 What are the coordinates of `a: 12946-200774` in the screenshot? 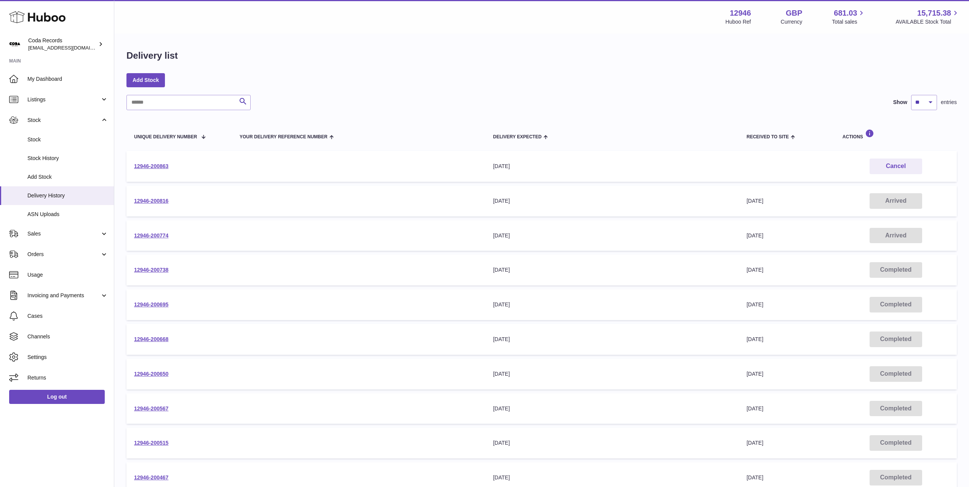 It's located at (151, 235).